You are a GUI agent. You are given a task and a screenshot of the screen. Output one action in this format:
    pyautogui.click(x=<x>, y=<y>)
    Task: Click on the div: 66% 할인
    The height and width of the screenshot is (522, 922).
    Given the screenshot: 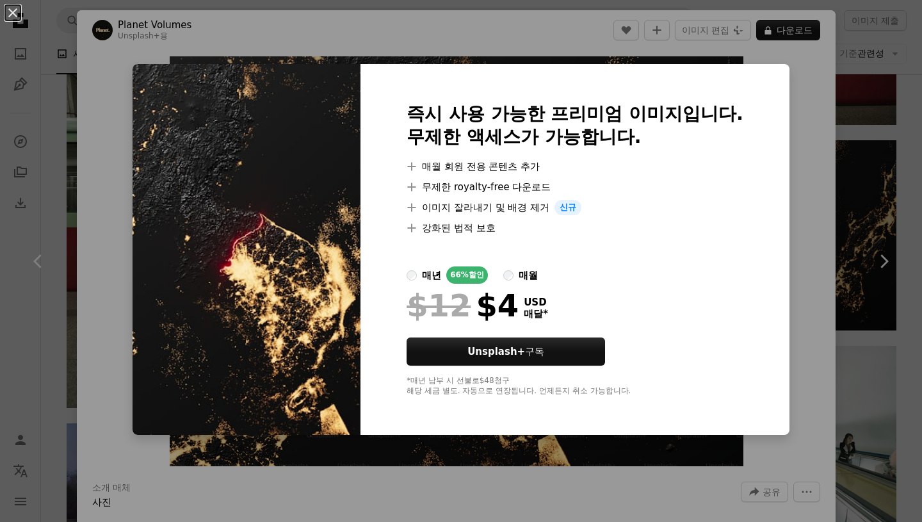 What is the action you would take?
    pyautogui.click(x=467, y=275)
    